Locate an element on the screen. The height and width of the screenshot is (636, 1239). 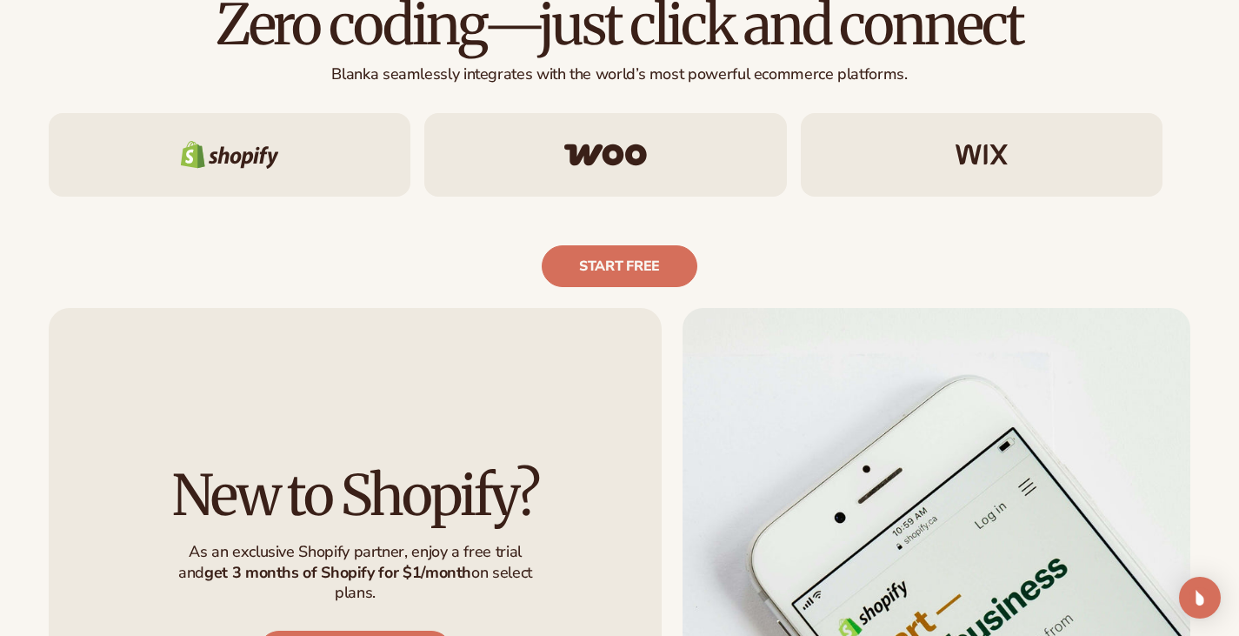
h2: New to Shopify? is located at coordinates (355, 495).